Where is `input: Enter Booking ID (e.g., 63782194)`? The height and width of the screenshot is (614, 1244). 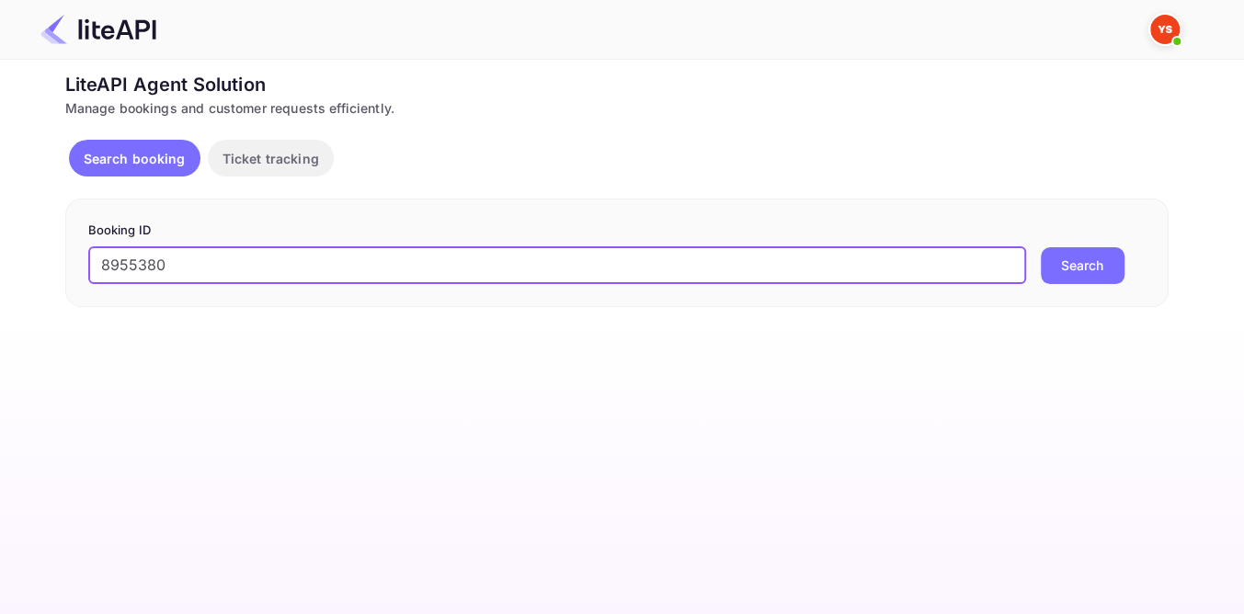
input: Enter Booking ID (e.g., 63782194) is located at coordinates (557, 266).